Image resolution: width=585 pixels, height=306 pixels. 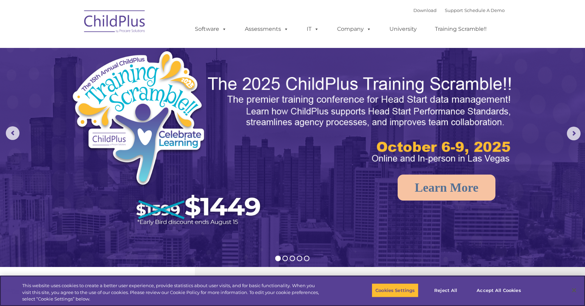 What do you see at coordinates (267, 29) in the screenshot?
I see `a: Assessments` at bounding box center [267, 29].